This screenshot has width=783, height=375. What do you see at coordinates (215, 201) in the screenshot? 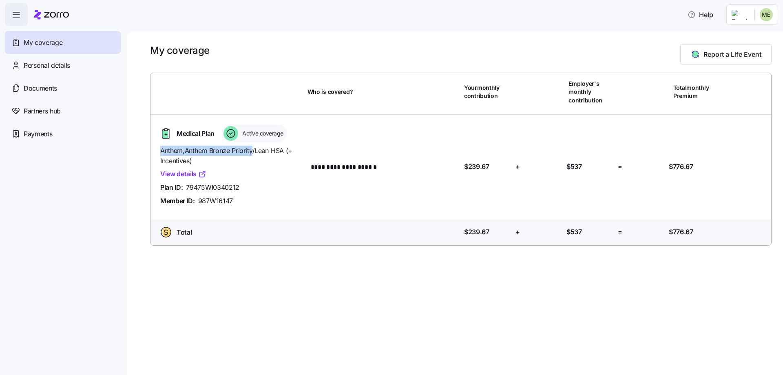
I see `span: 987W16147` at bounding box center [215, 201].